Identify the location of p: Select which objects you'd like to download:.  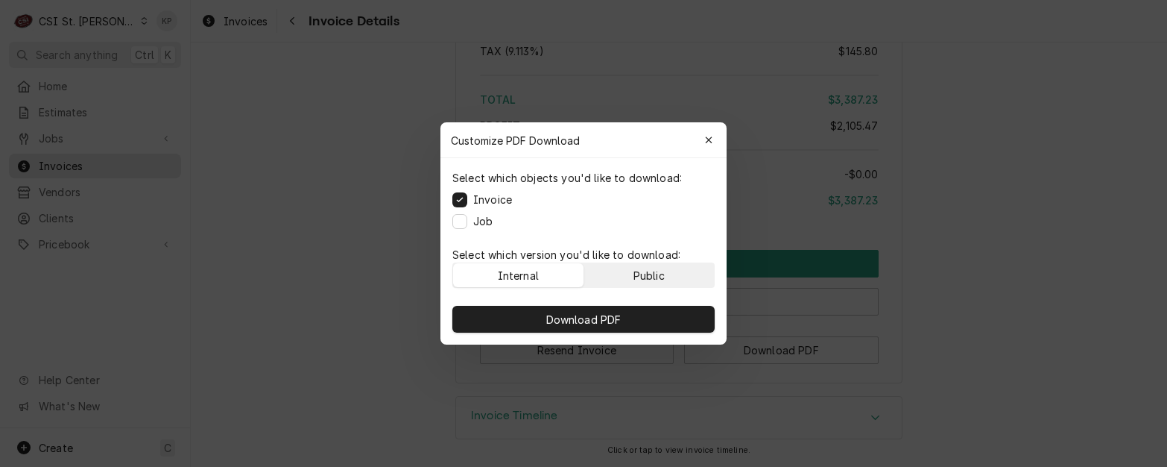
(567, 177).